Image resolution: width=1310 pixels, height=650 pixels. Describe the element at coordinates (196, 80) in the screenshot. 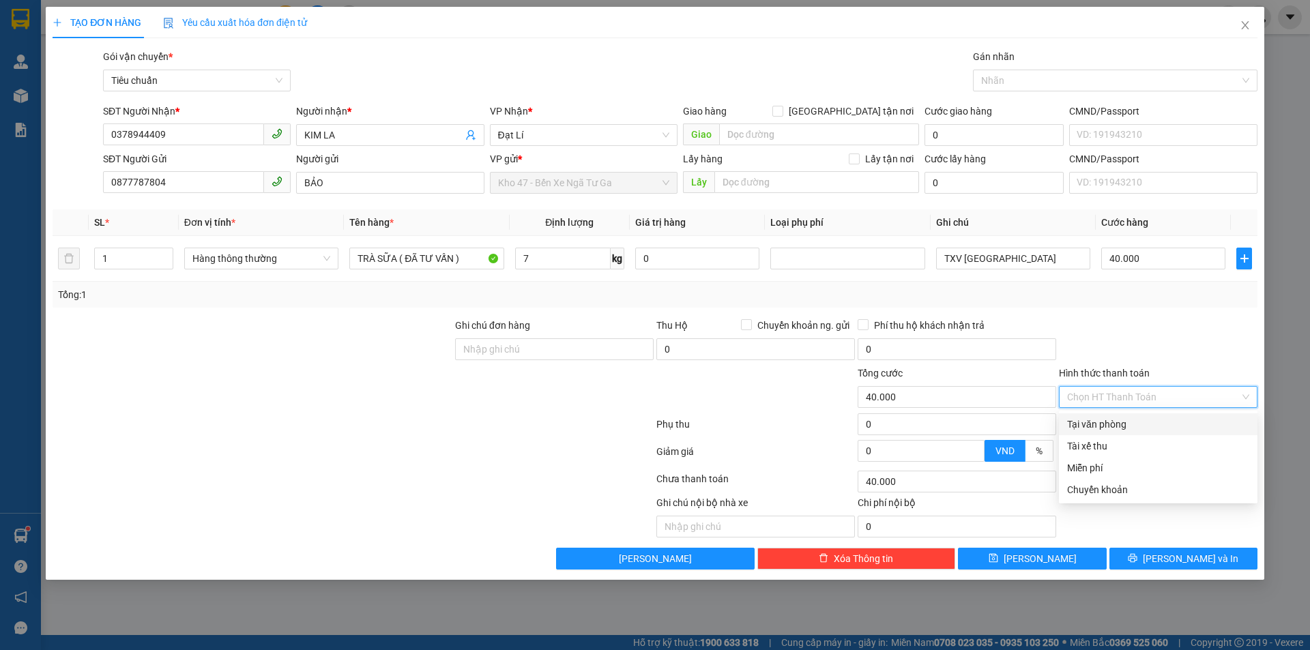

I see `span: Tiêu chuẩn` at that location.